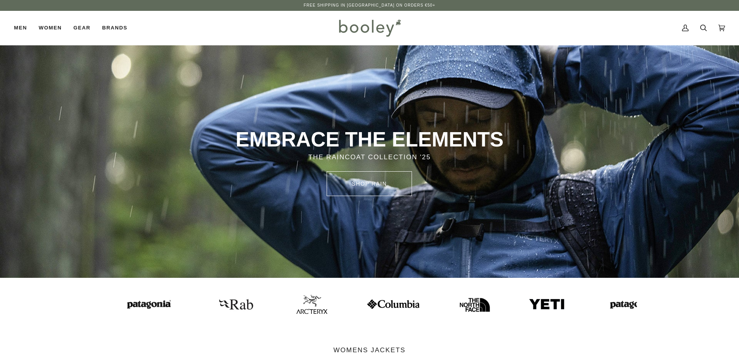 Image resolution: width=739 pixels, height=353 pixels. What do you see at coordinates (82, 28) in the screenshot?
I see `span: Gear` at bounding box center [82, 28].